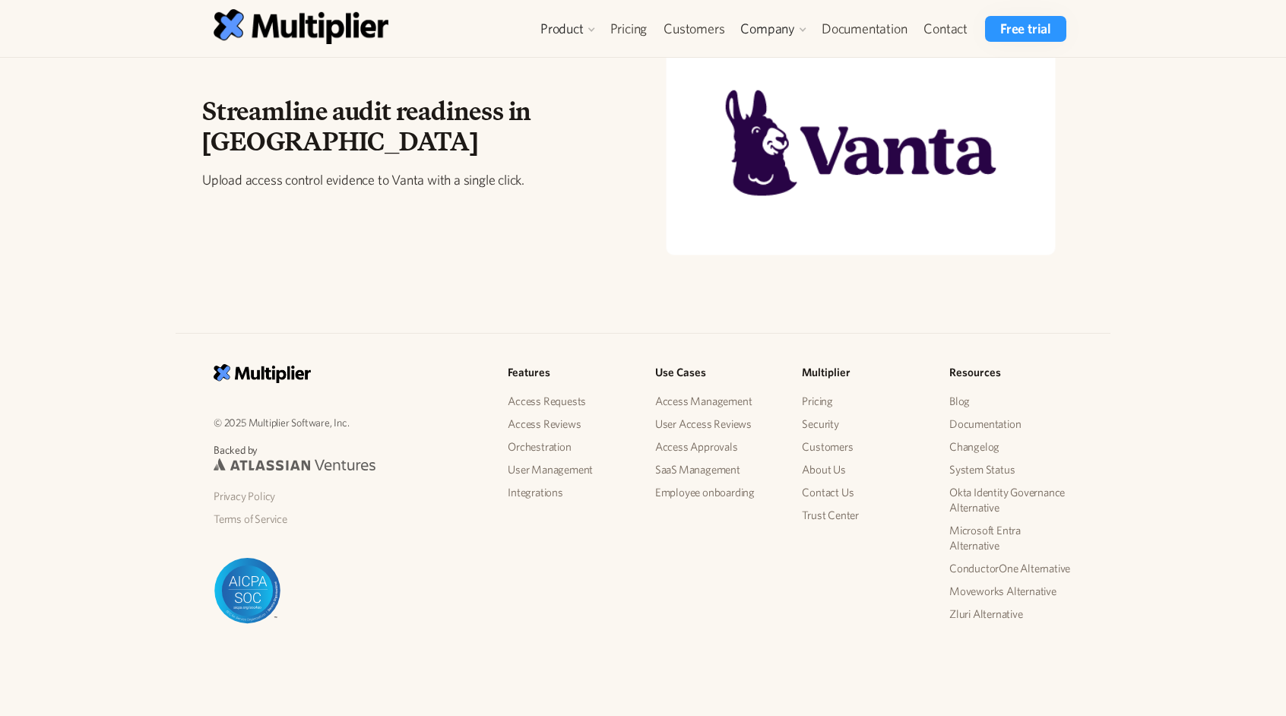  Describe the element at coordinates (569, 447) in the screenshot. I see `a: Orchestration` at that location.